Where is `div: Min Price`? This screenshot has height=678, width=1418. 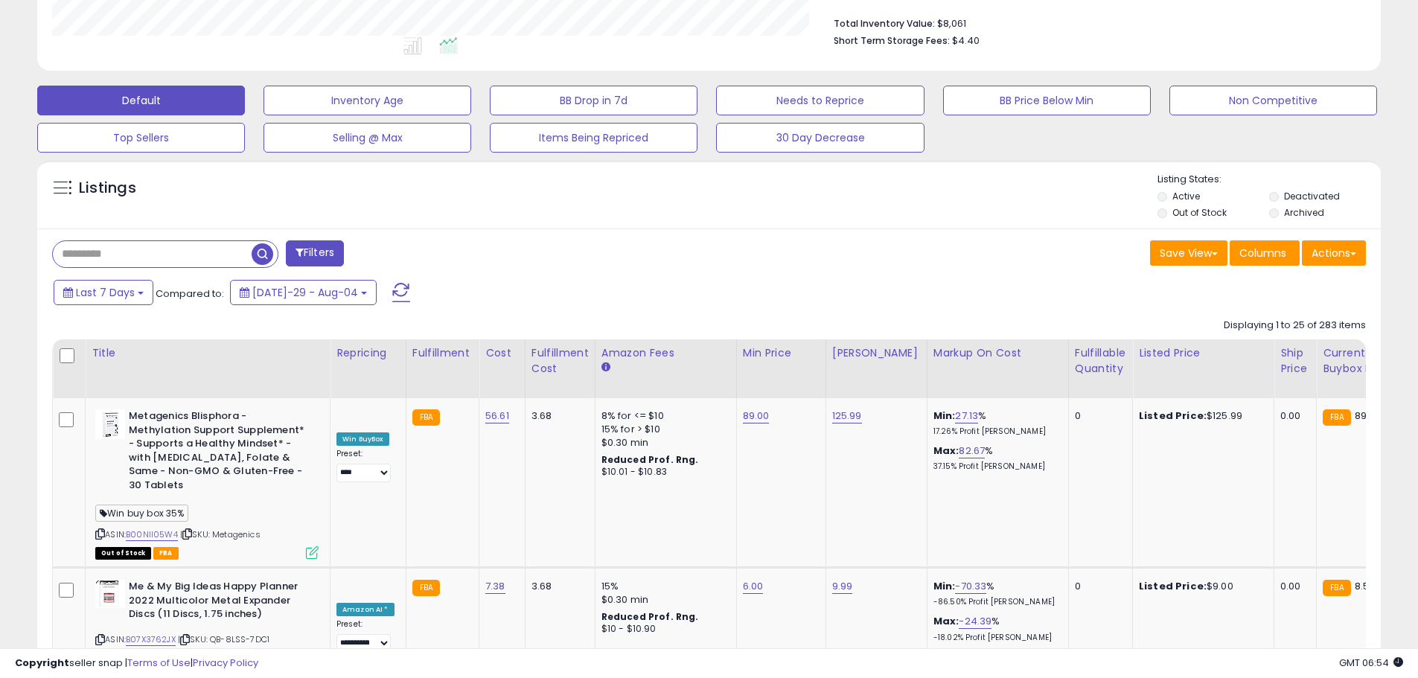
div: Min Price is located at coordinates (781, 353).